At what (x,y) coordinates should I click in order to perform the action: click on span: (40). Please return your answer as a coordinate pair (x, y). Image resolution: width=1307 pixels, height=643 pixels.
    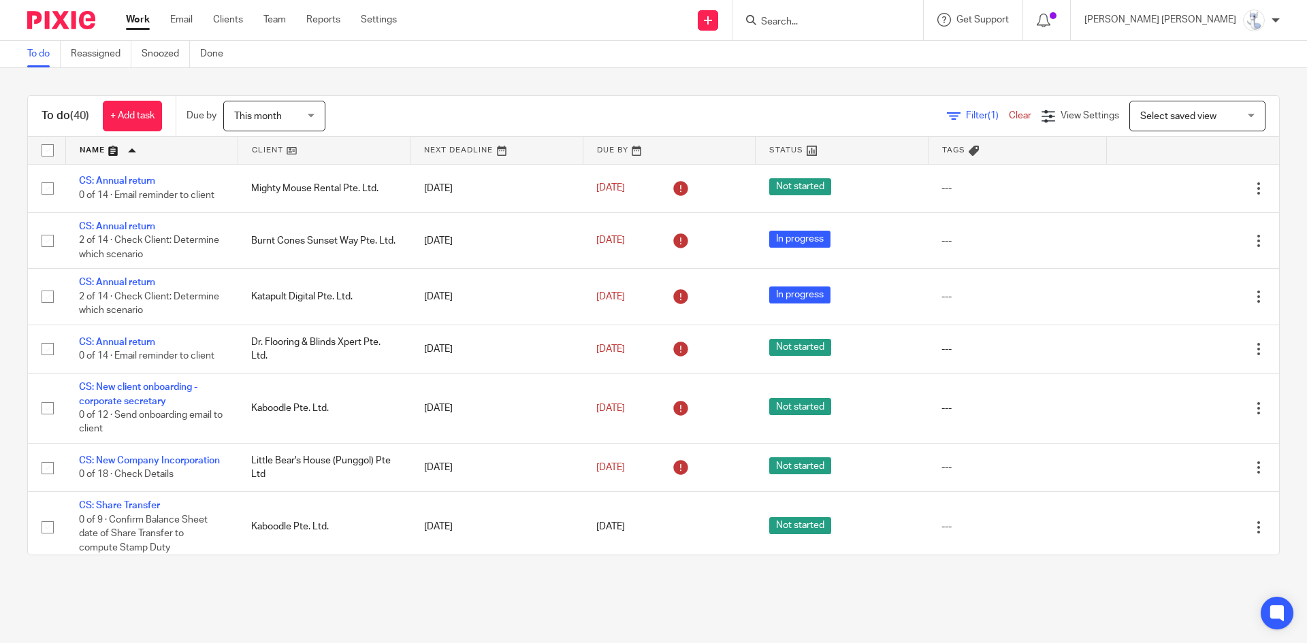
    Looking at the image, I should click on (80, 116).